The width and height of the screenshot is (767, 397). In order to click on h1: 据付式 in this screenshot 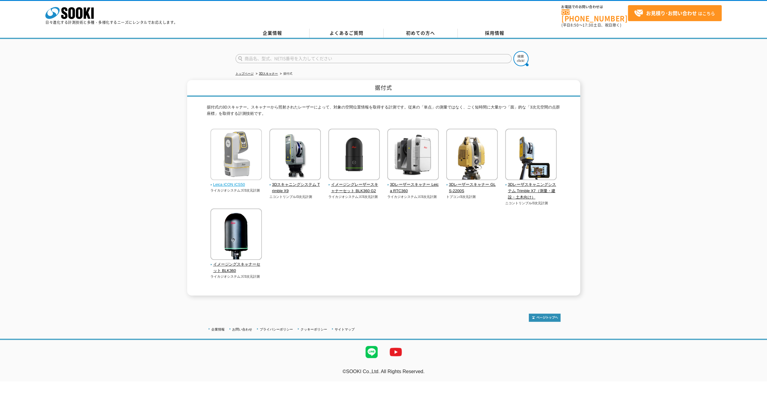, I will do `click(383, 88)`.